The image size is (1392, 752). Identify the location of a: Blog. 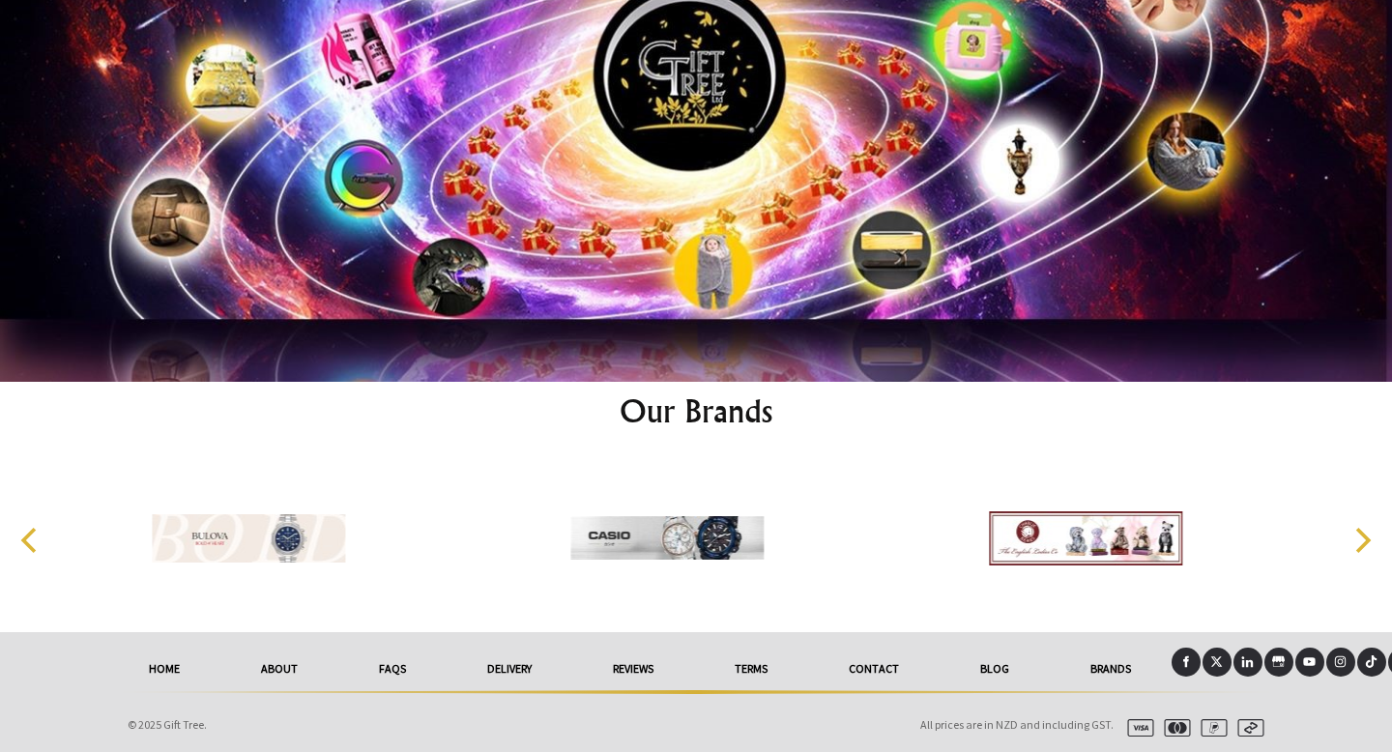
(994, 669).